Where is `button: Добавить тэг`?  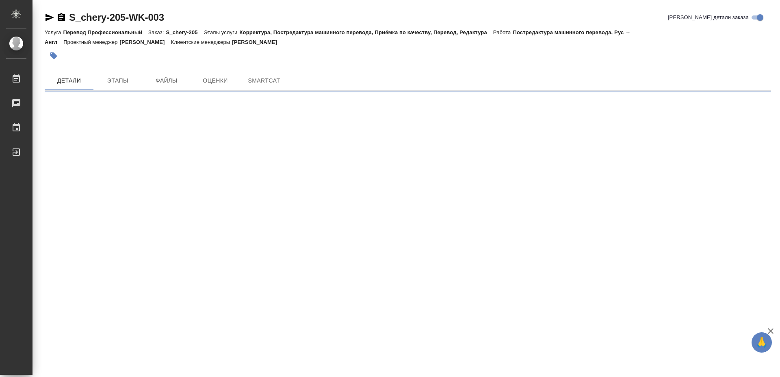 button: Добавить тэг is located at coordinates (54, 56).